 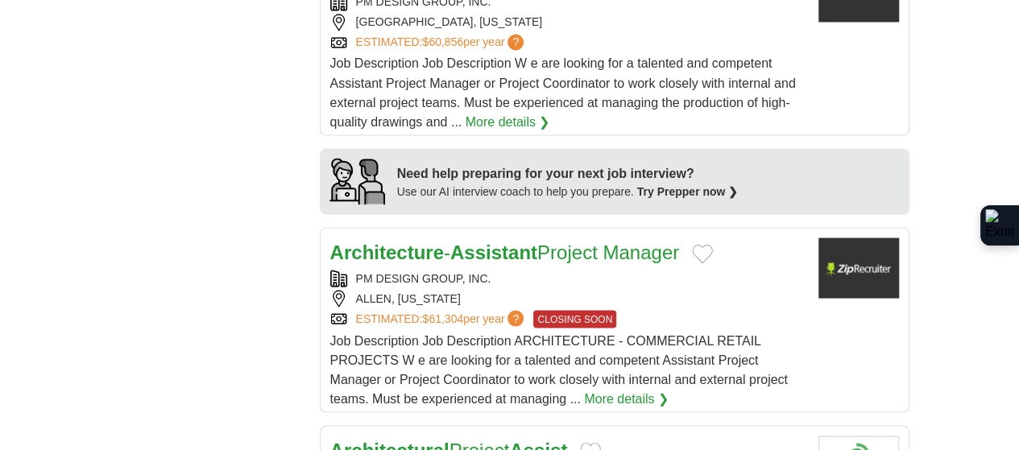 I want to click on div: PM DESIGN GROUP, INC., so click(x=568, y=278).